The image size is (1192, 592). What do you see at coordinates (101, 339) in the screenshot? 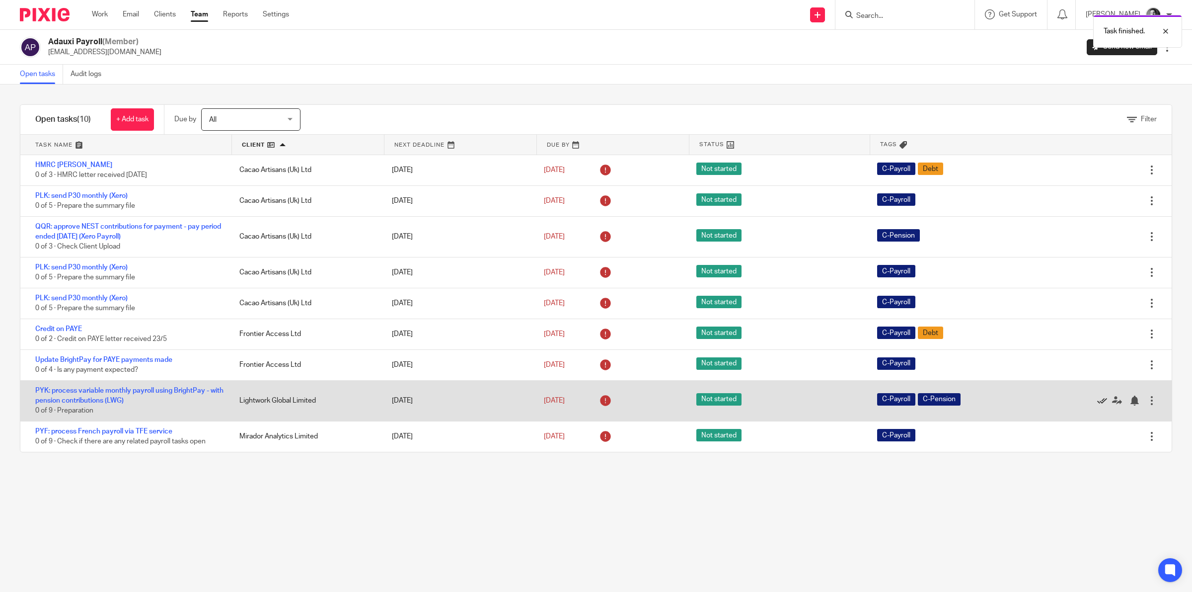
I see `span: 0 of 2 · Credit on PAYE letter received 23/5` at bounding box center [101, 339].